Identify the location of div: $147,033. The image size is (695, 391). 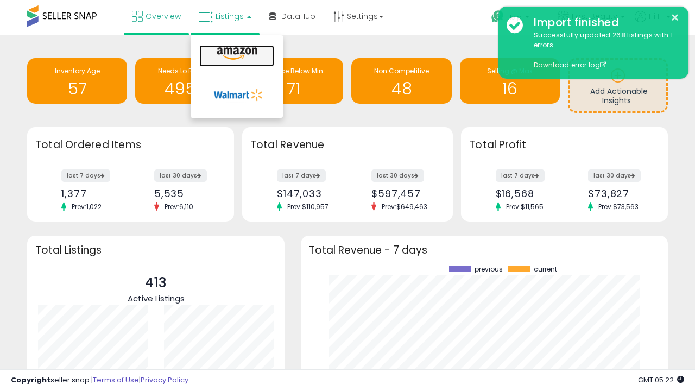
(308, 193).